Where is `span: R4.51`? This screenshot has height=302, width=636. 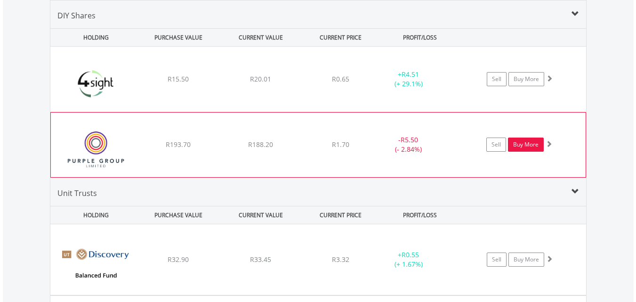 span: R4.51 is located at coordinates (410, 74).